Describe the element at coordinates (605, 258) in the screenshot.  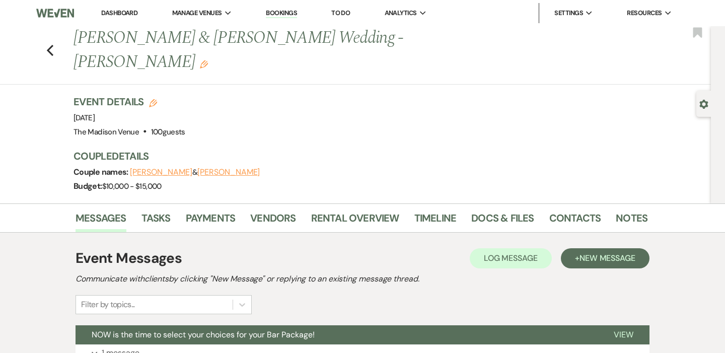
I see `button: +New Message` at that location.